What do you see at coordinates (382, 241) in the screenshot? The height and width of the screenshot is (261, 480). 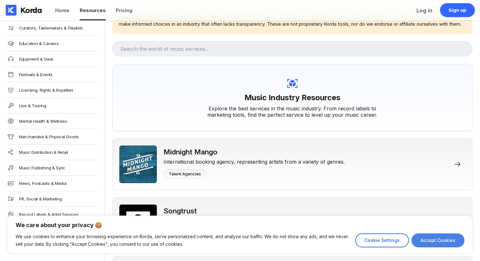 I see `button: Cookie Settings` at bounding box center [382, 241].